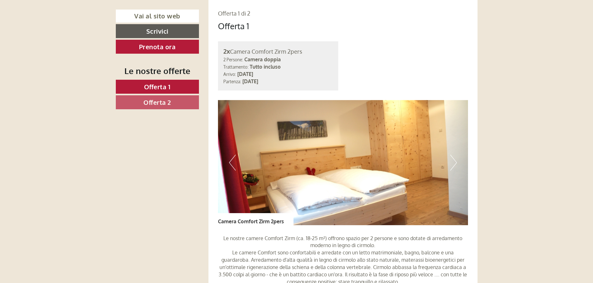  Describe the element at coordinates (265, 67) in the screenshot. I see `b: Tutto incluso` at that location.